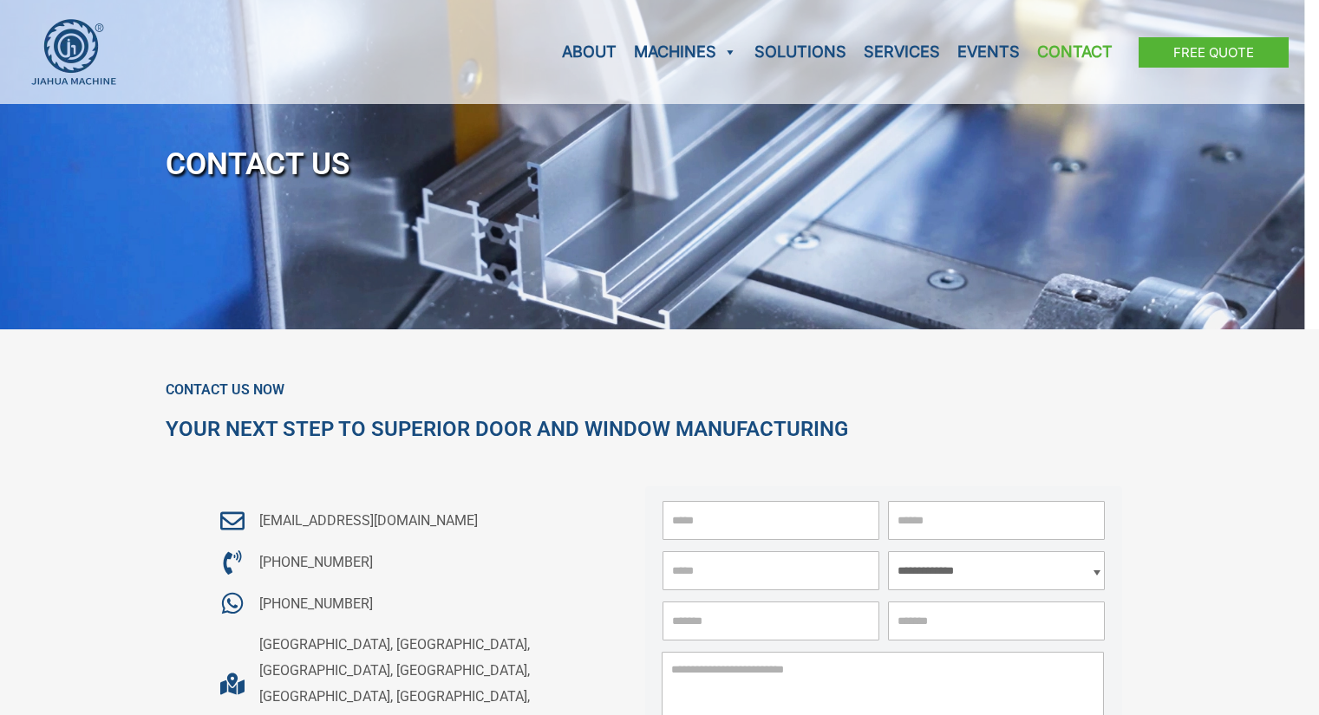  I want to click on input: *Email, so click(996, 520).